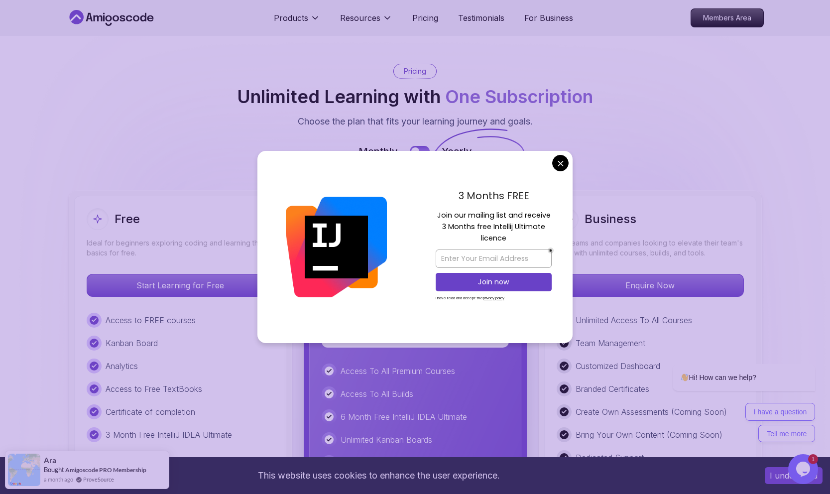 The image size is (830, 494). I want to click on p: For teams and companies looking to elevate their team's skills with unlimited courses, builds, an..., so click(650, 248).